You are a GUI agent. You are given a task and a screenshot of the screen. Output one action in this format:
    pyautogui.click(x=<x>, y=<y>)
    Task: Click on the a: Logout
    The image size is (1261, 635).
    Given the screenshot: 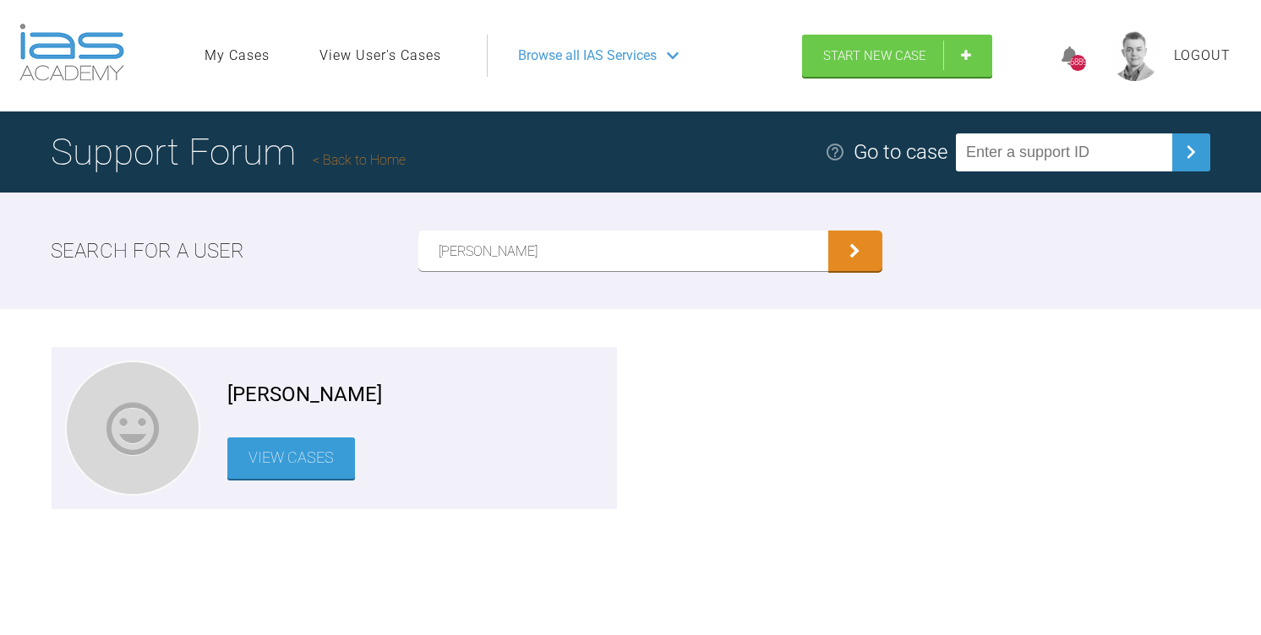 What is the action you would take?
    pyautogui.click(x=1202, y=56)
    